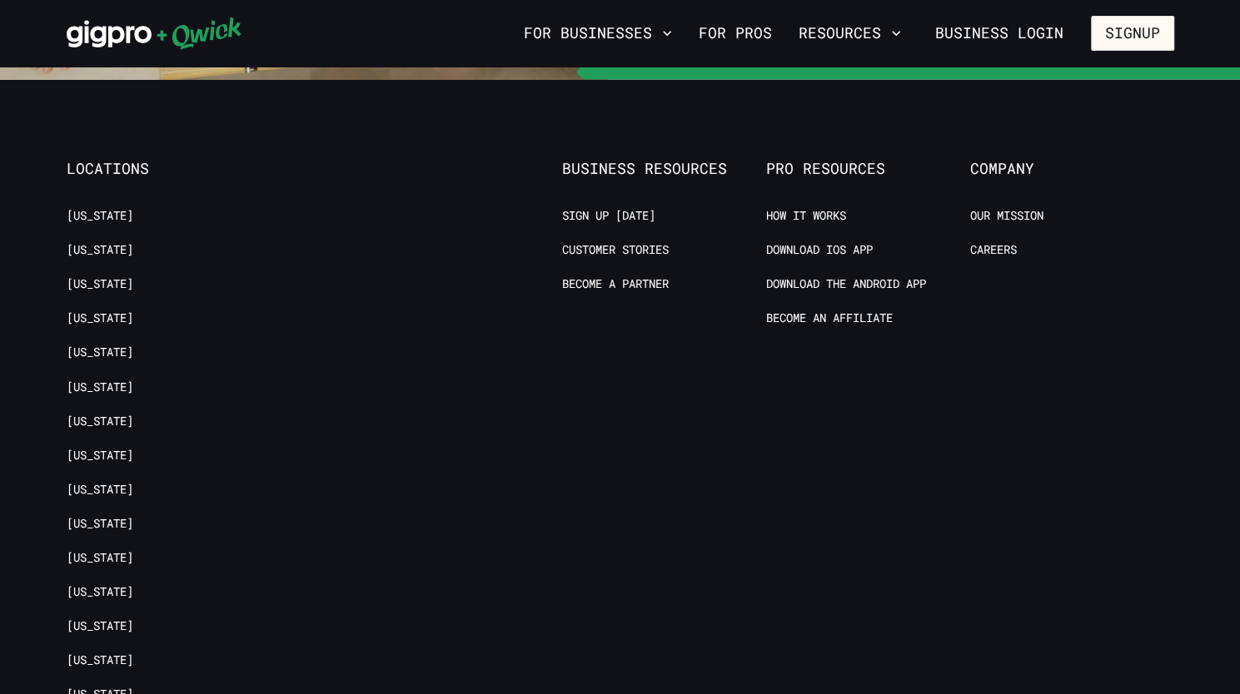  I want to click on button: Resources, so click(849, 33).